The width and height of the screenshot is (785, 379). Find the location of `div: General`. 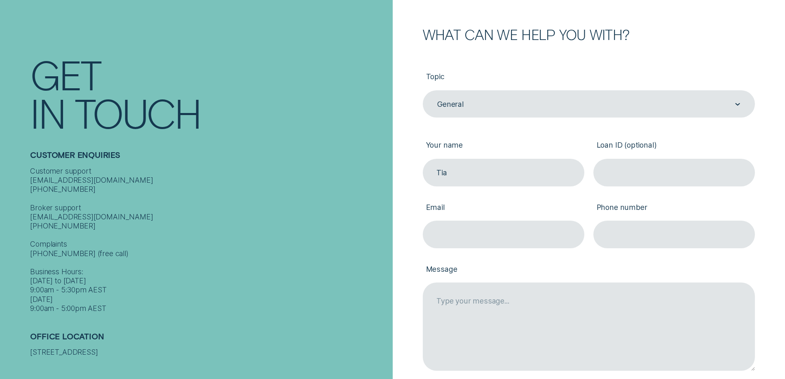

div: General is located at coordinates (451, 104).